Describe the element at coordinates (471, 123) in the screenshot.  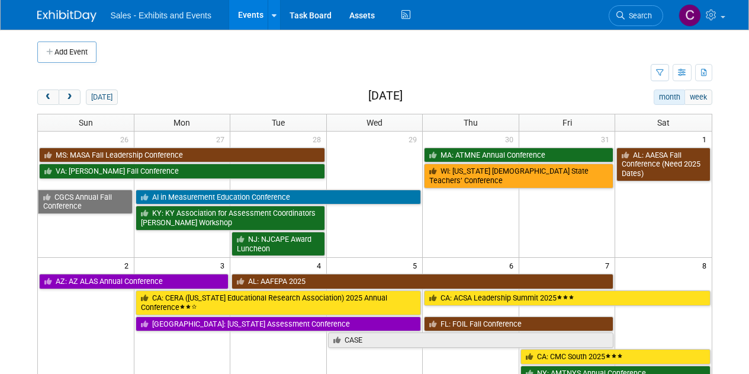
I see `span: Thu` at that location.